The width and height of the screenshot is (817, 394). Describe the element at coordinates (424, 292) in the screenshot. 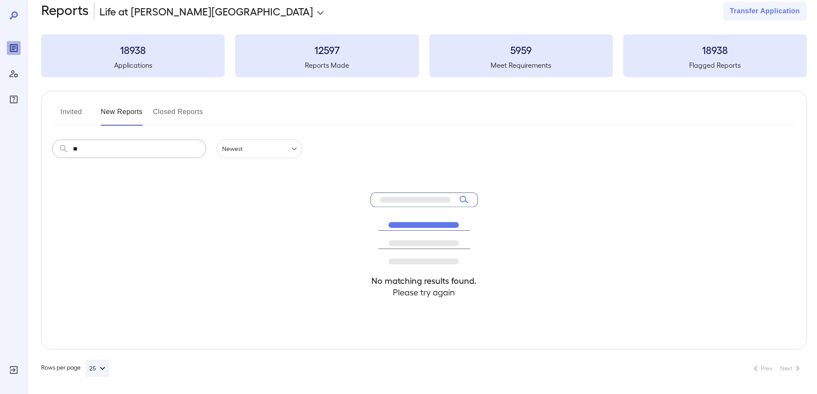

I see `h4: Please try again` at that location.